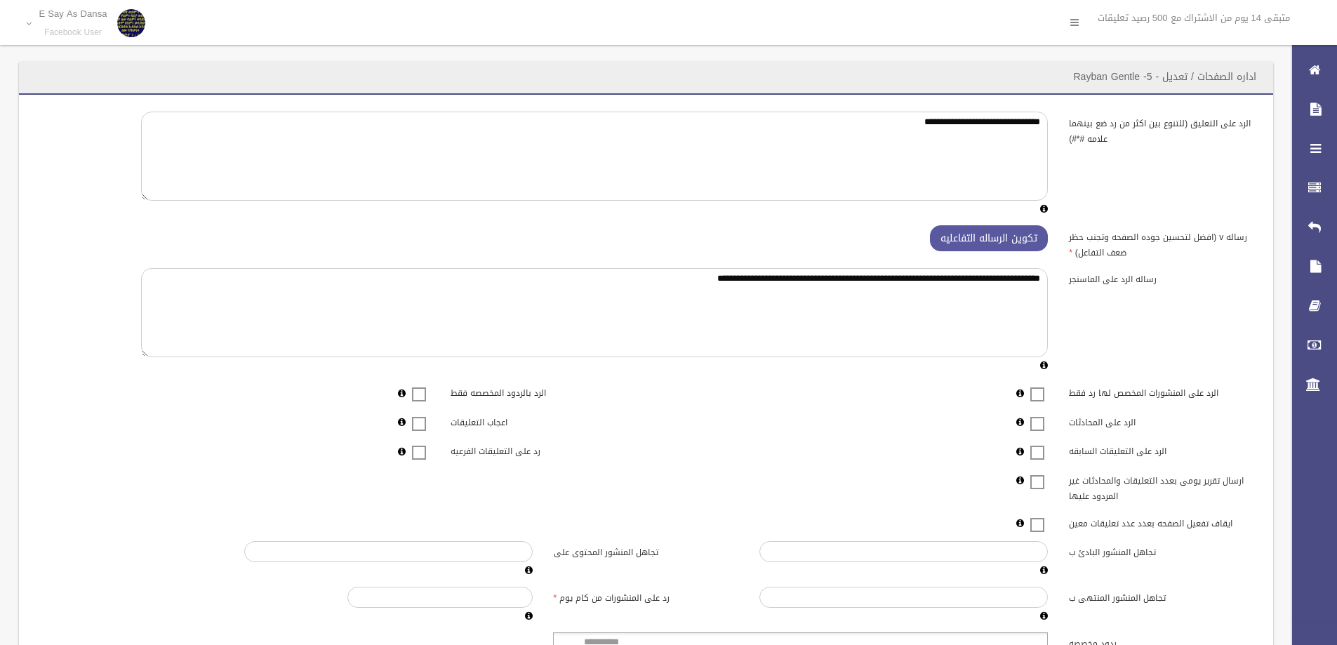 This screenshot has width=1337, height=645. I want to click on header: اداره الصفحات / تعديل - Rayban Gentle -5, so click(1164, 77).